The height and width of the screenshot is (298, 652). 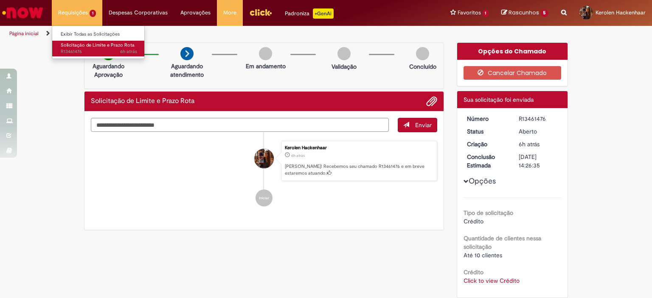 I want to click on ul: Trilhas de página, so click(x=217, y=34).